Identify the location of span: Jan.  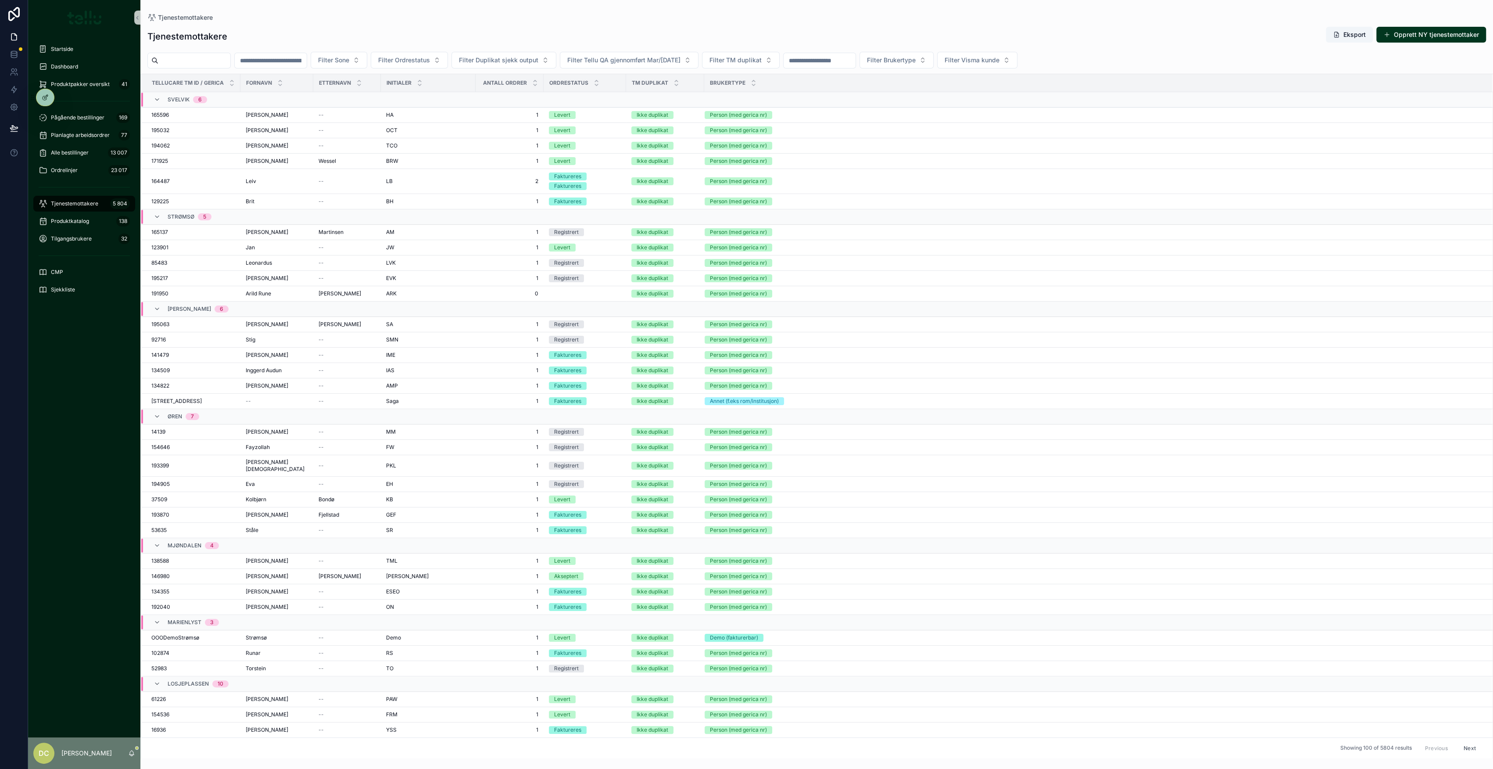
(250, 247).